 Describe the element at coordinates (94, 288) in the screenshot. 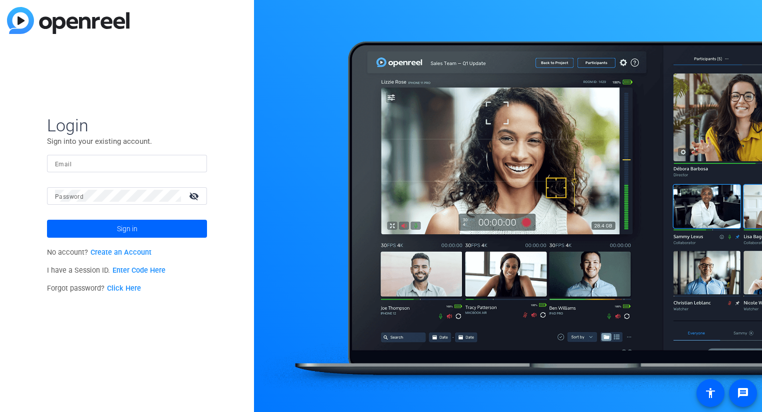

I see `span: Forgot password?` at that location.